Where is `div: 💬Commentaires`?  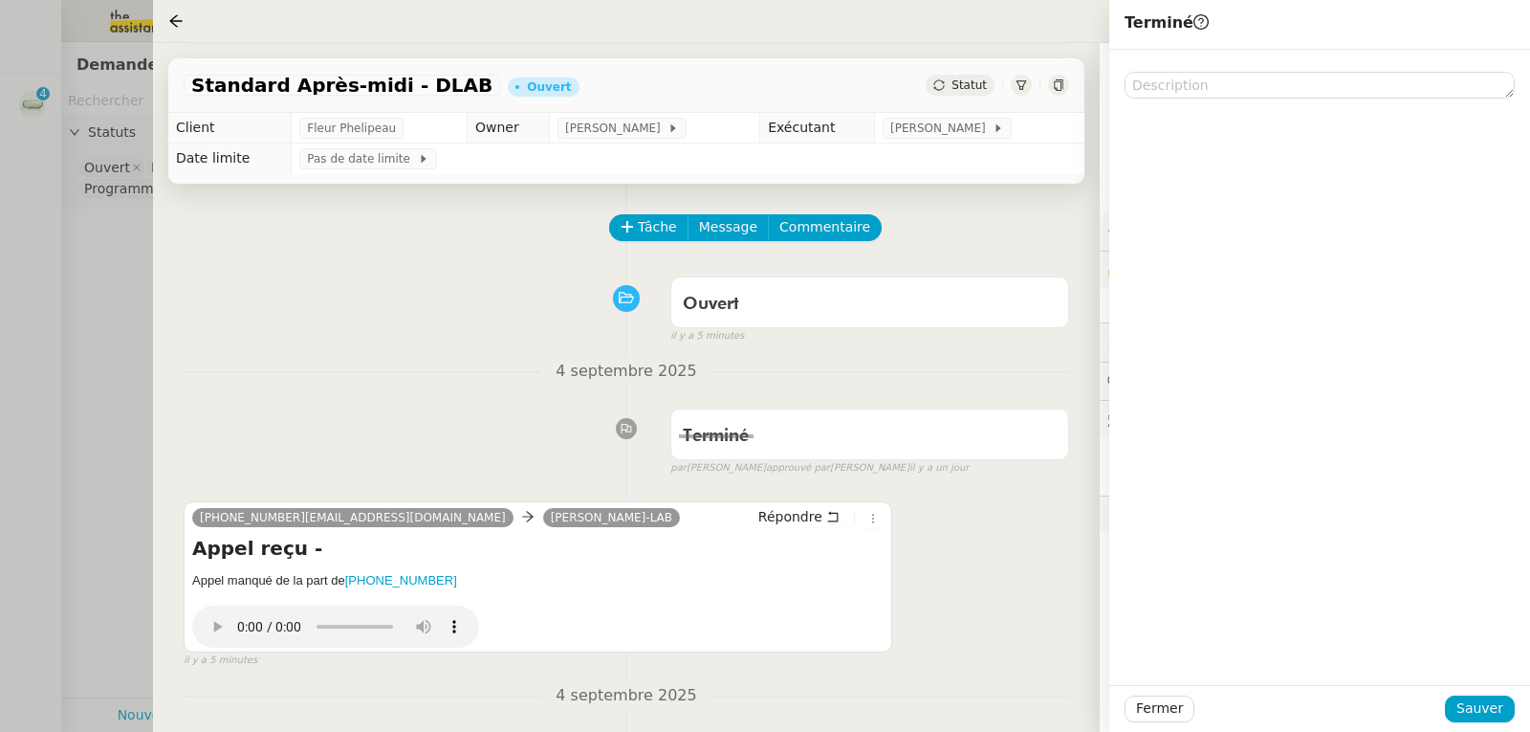
div: 💬Commentaires is located at coordinates (1315, 381).